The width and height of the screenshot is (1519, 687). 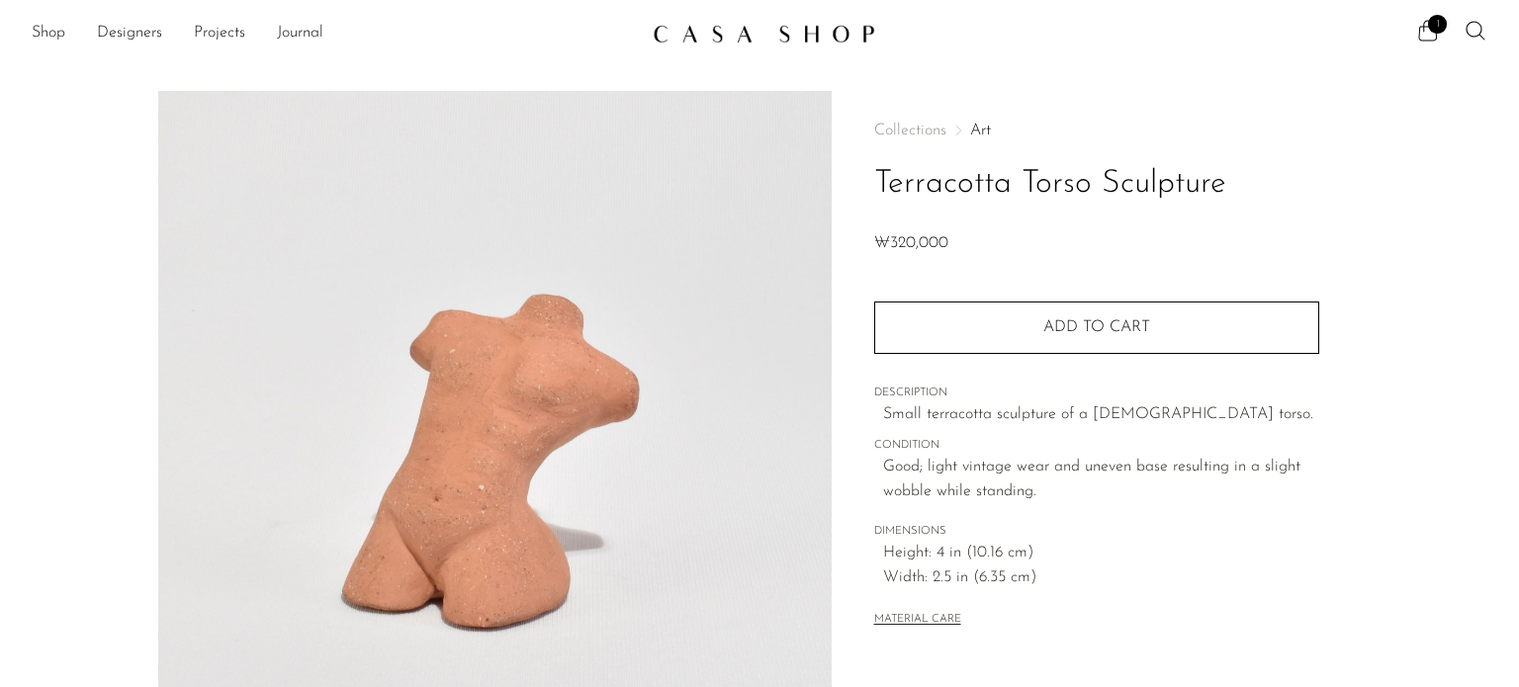 I want to click on a: Designers, so click(x=130, y=34).